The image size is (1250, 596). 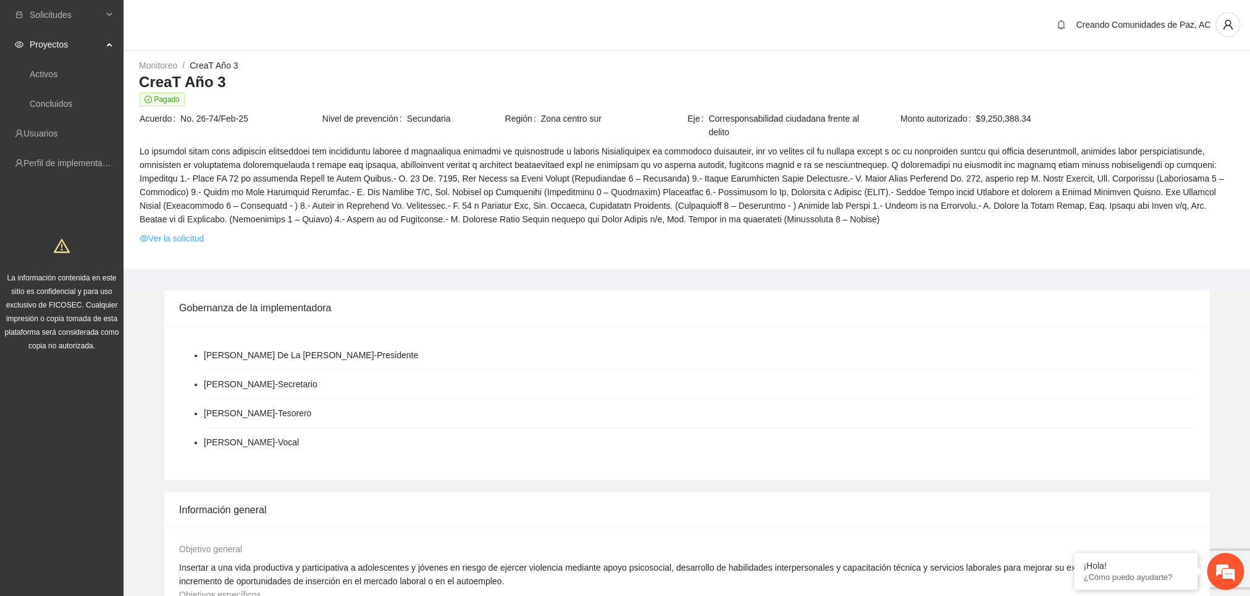 What do you see at coordinates (687, 510) in the screenshot?
I see `div: Información general` at bounding box center [687, 510].